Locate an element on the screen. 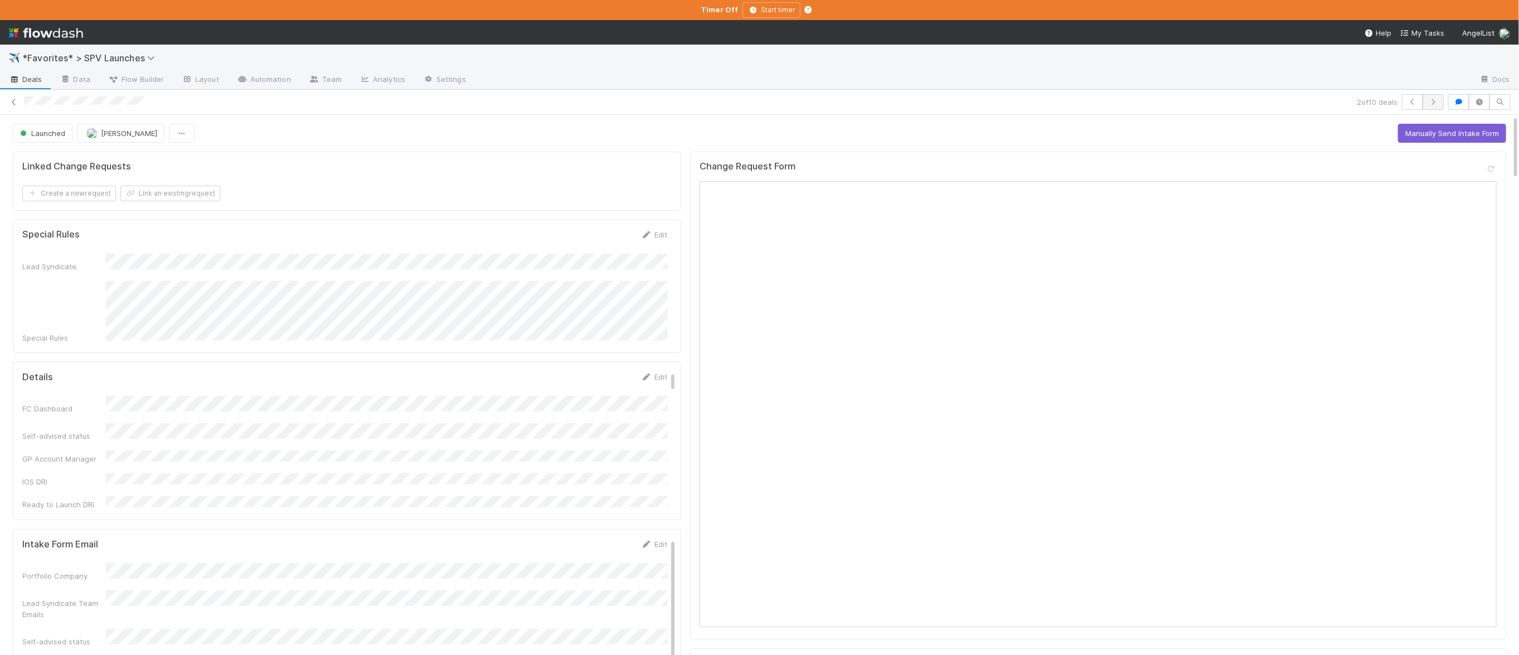 This screenshot has height=655, width=1519. div: Lead Syndicate Team Emails is located at coordinates (64, 609).